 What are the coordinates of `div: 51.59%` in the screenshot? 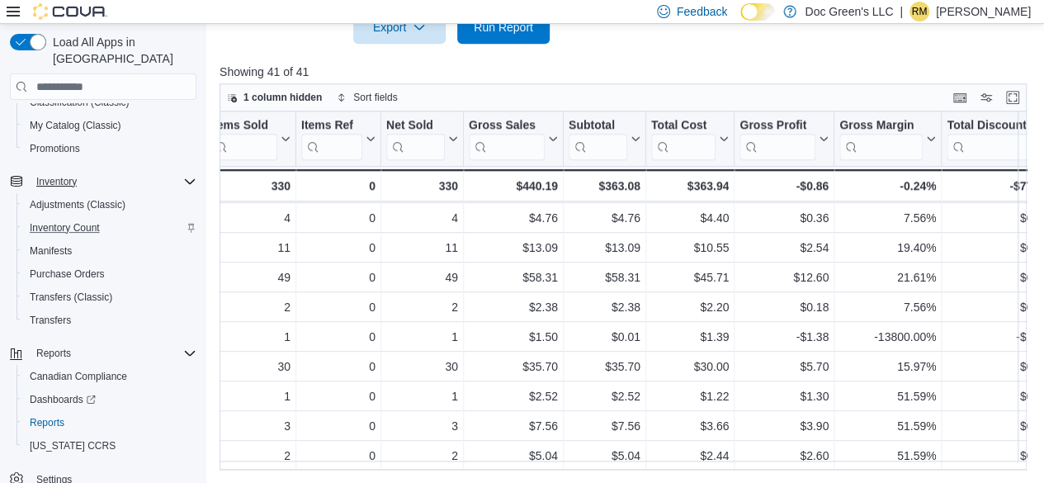 It's located at (888, 456).